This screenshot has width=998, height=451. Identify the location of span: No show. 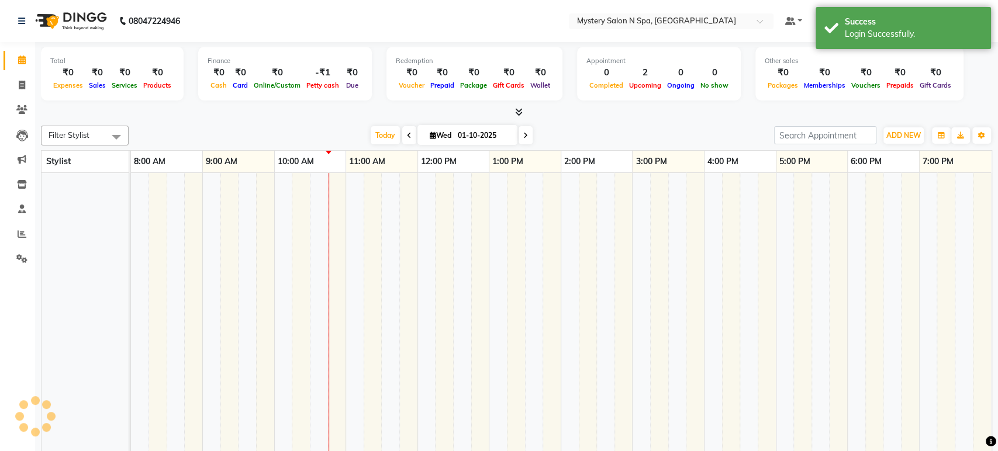
(714, 85).